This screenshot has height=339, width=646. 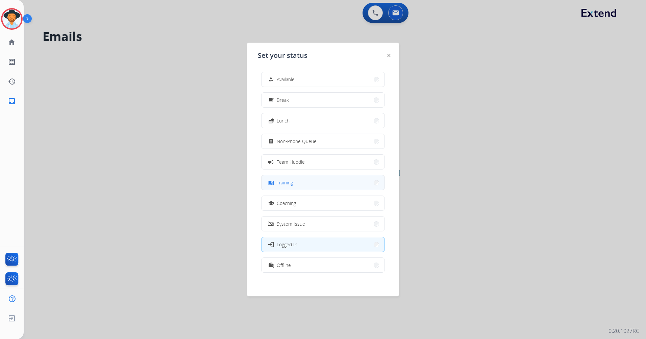 What do you see at coordinates (12, 101) in the screenshot?
I see `mat-icon: inbox` at bounding box center [12, 101].